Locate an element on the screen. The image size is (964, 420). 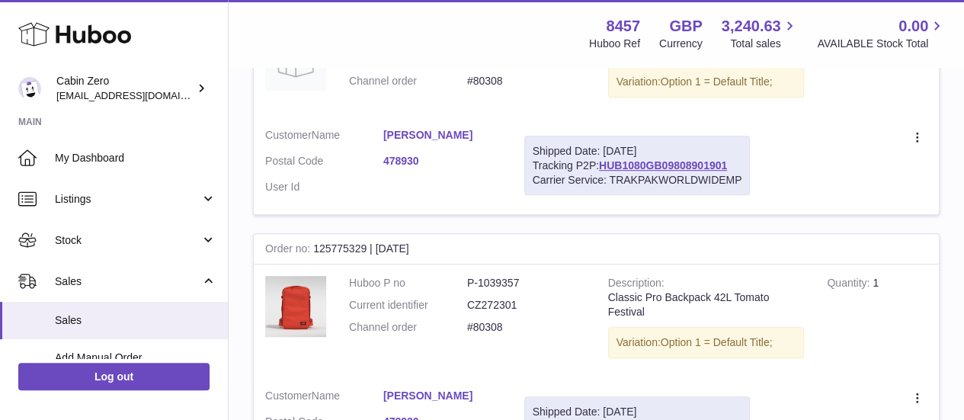
a: HUB1080GB09808901901 is located at coordinates (663, 165).